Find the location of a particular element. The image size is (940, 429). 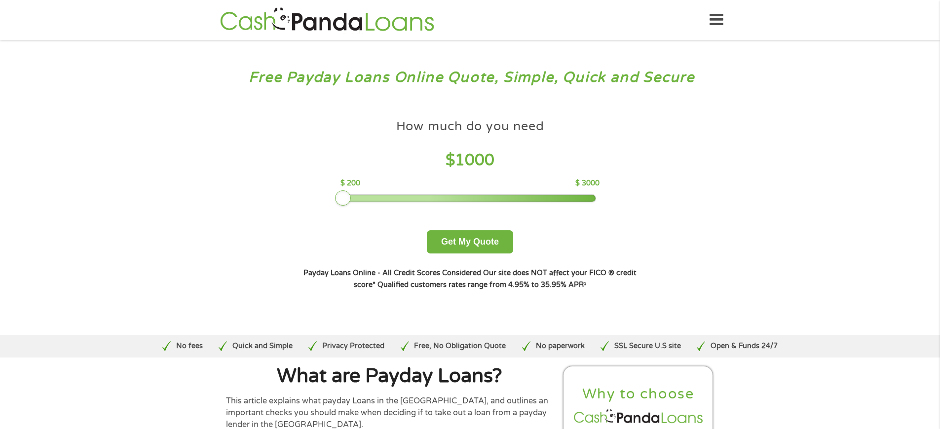

p: Privacy Protected is located at coordinates (353, 346).